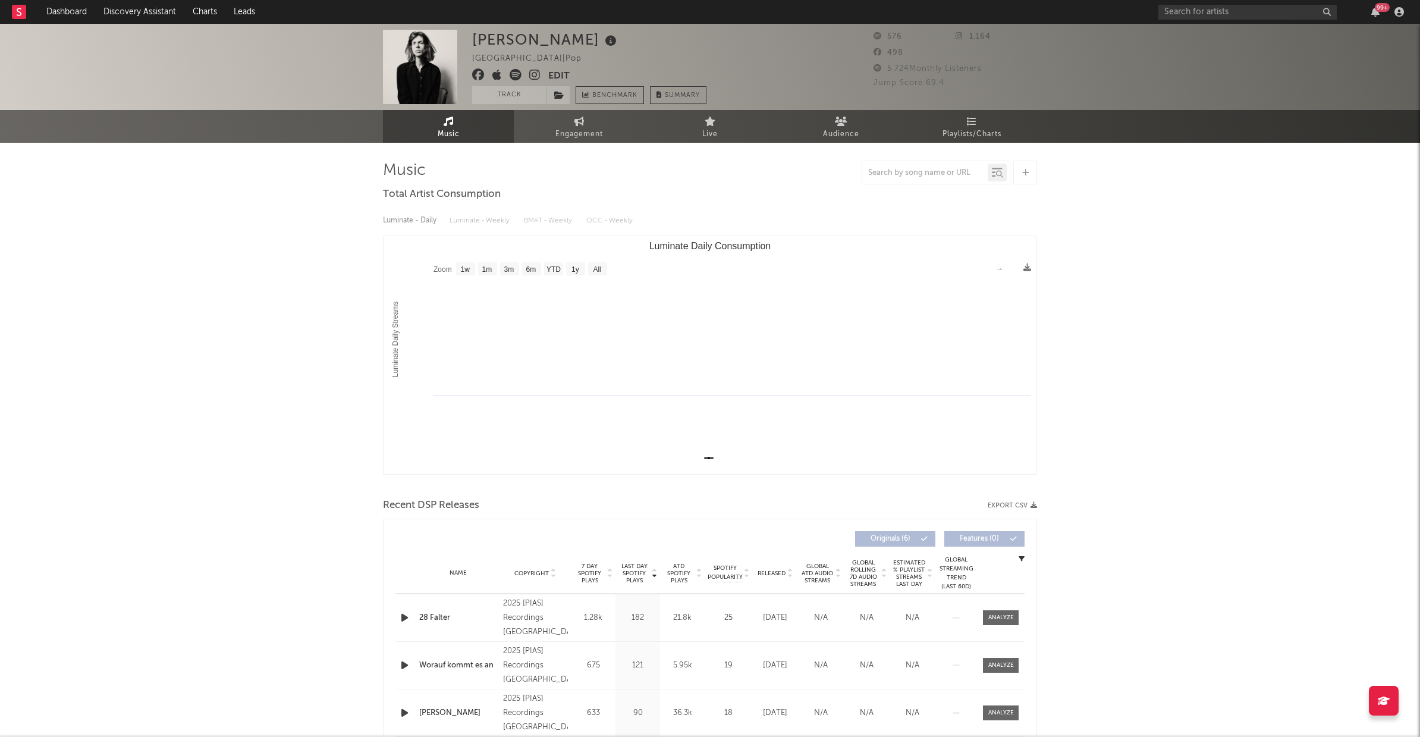 The height and width of the screenshot is (737, 1420). What do you see at coordinates (682, 95) in the screenshot?
I see `span: Summary` at bounding box center [682, 95].